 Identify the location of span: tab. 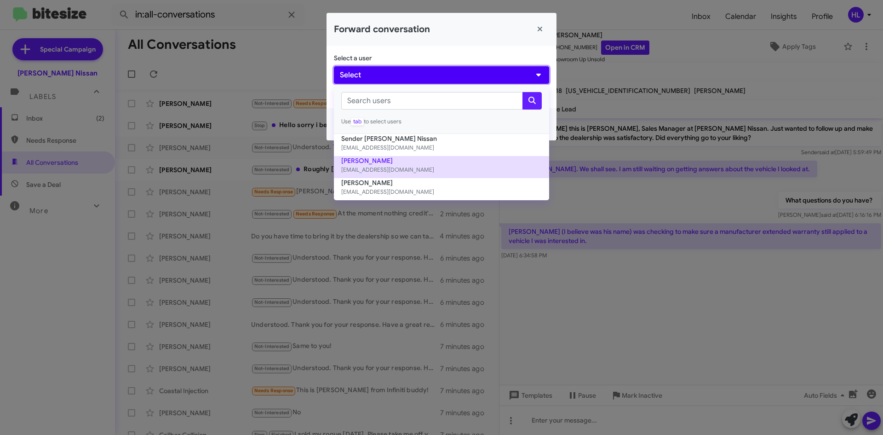
(357, 121).